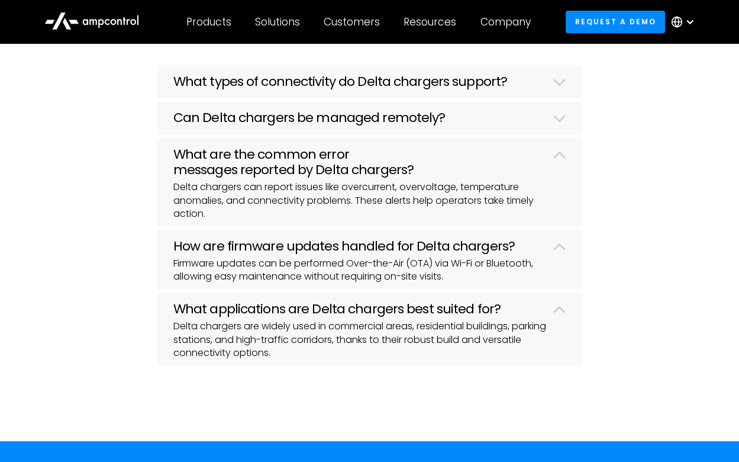 This screenshot has height=462, width=739. What do you see at coordinates (344, 246) in the screenshot?
I see `h3: How are firmware updates handled for Delta chargers?` at bounding box center [344, 246].